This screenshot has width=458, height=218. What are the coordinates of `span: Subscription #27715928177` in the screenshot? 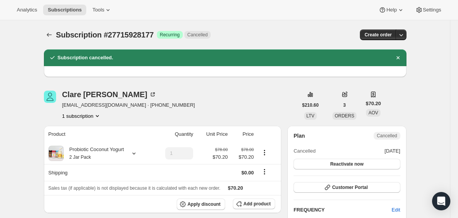 It's located at (105, 35).